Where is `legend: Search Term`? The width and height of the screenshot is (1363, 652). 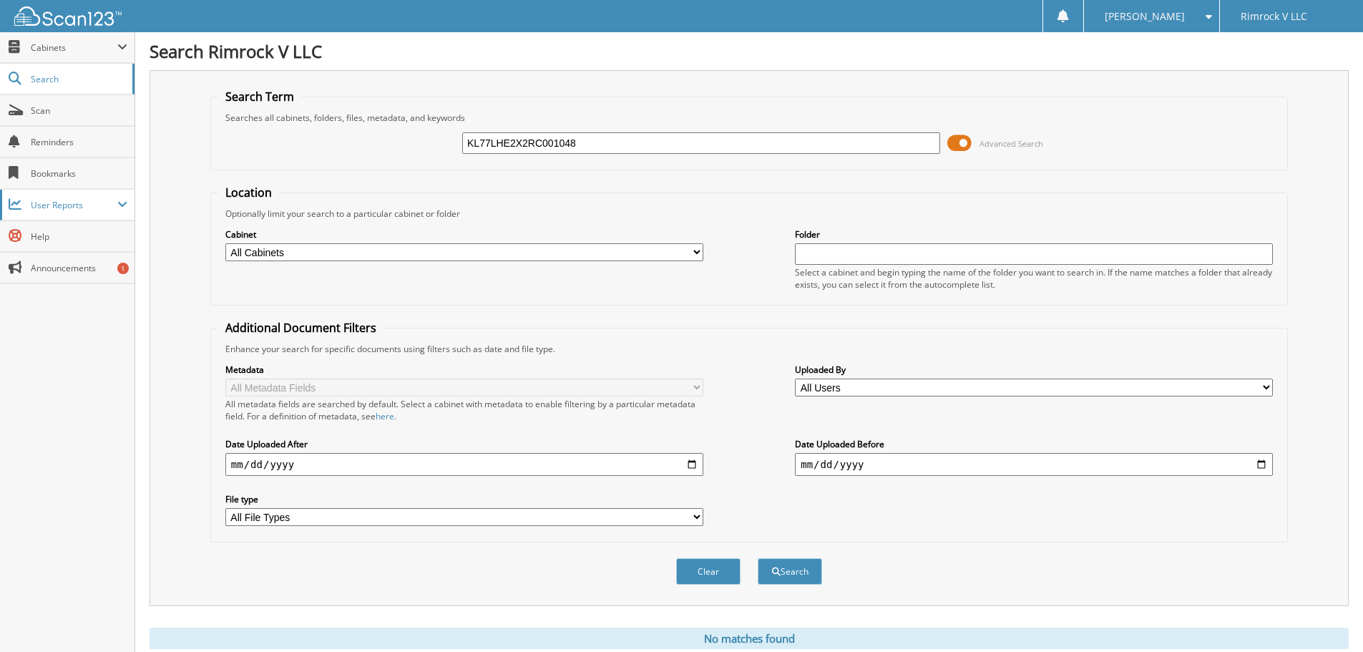
legend: Search Term is located at coordinates (260, 97).